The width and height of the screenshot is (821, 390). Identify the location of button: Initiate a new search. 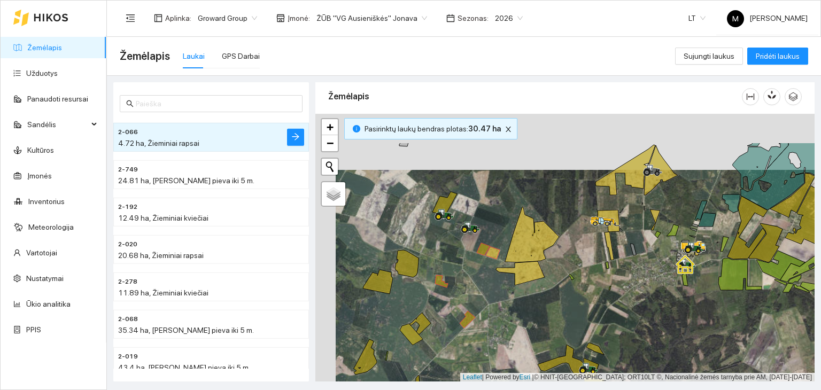
(330, 167).